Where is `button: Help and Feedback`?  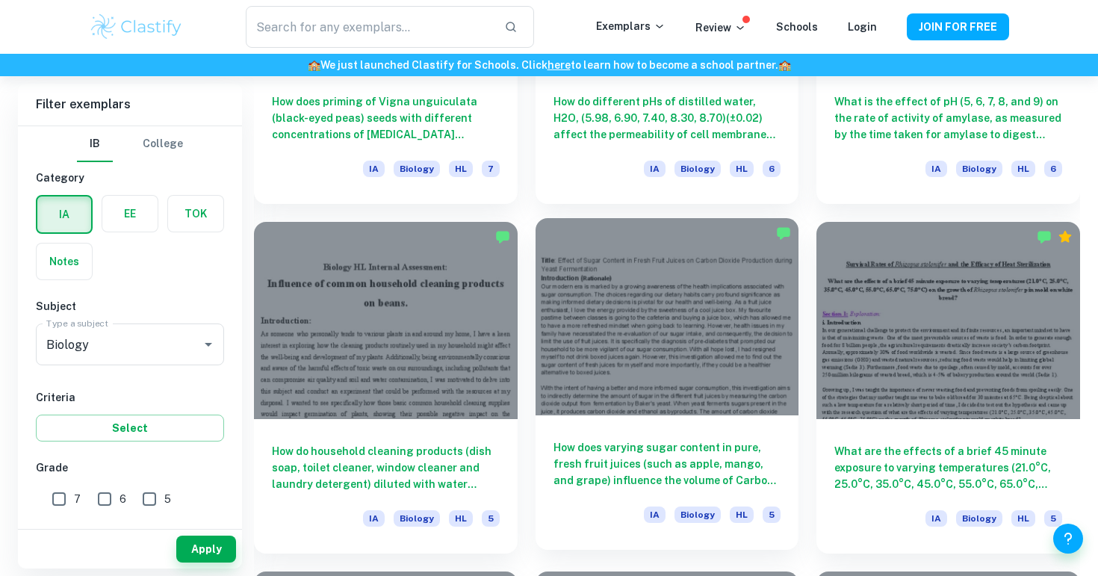
button: Help and Feedback is located at coordinates (1069, 539).